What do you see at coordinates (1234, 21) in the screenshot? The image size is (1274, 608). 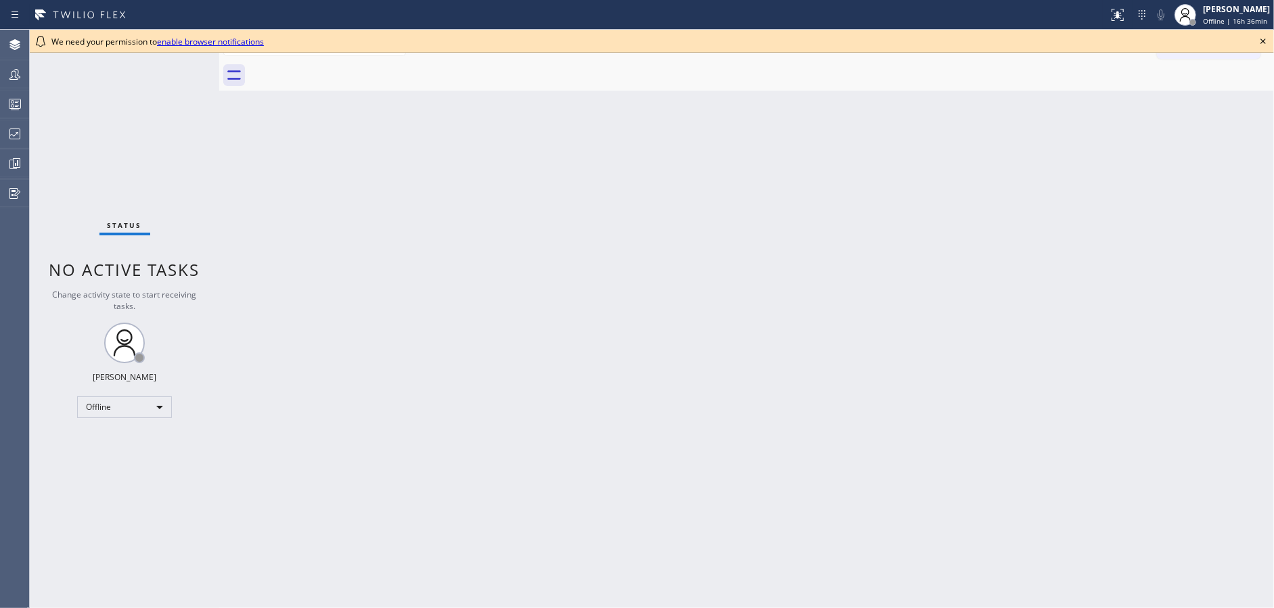 I see `span: Offline | 16h 36min` at bounding box center [1234, 21].